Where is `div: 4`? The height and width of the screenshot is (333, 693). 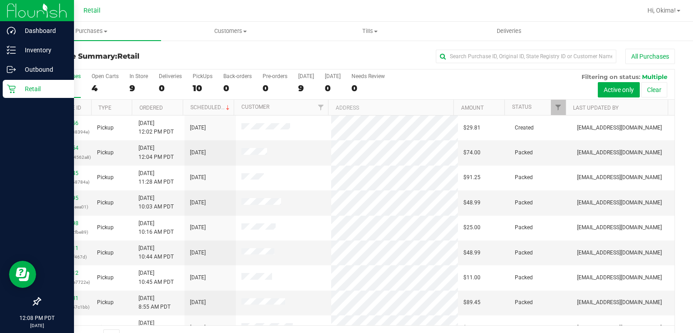
div: 4 is located at coordinates (105, 88).